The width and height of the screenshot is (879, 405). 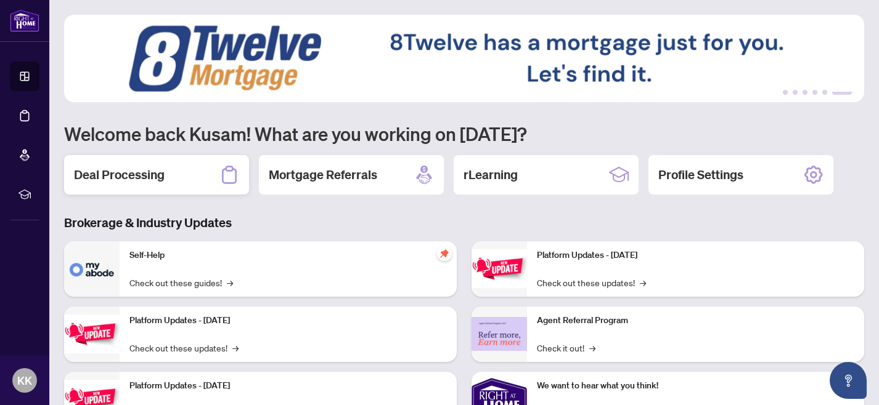 I want to click on a: Check it out!→, so click(x=566, y=348).